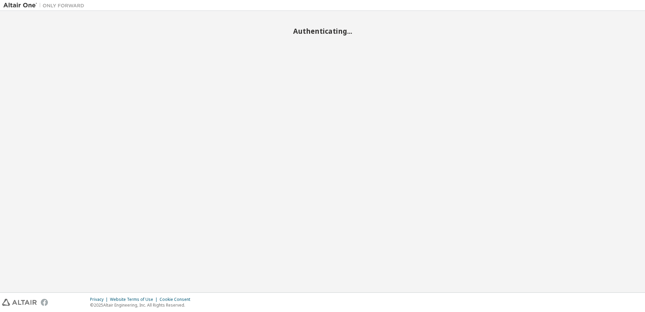 This screenshot has height=312, width=645. I want to click on img: altair_logo.svg, so click(19, 302).